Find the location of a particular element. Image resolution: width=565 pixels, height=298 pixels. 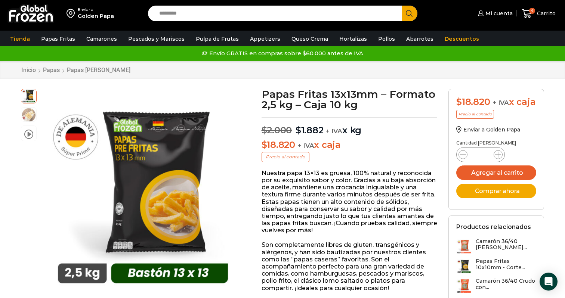

span: 13×13 is located at coordinates (29, 115).